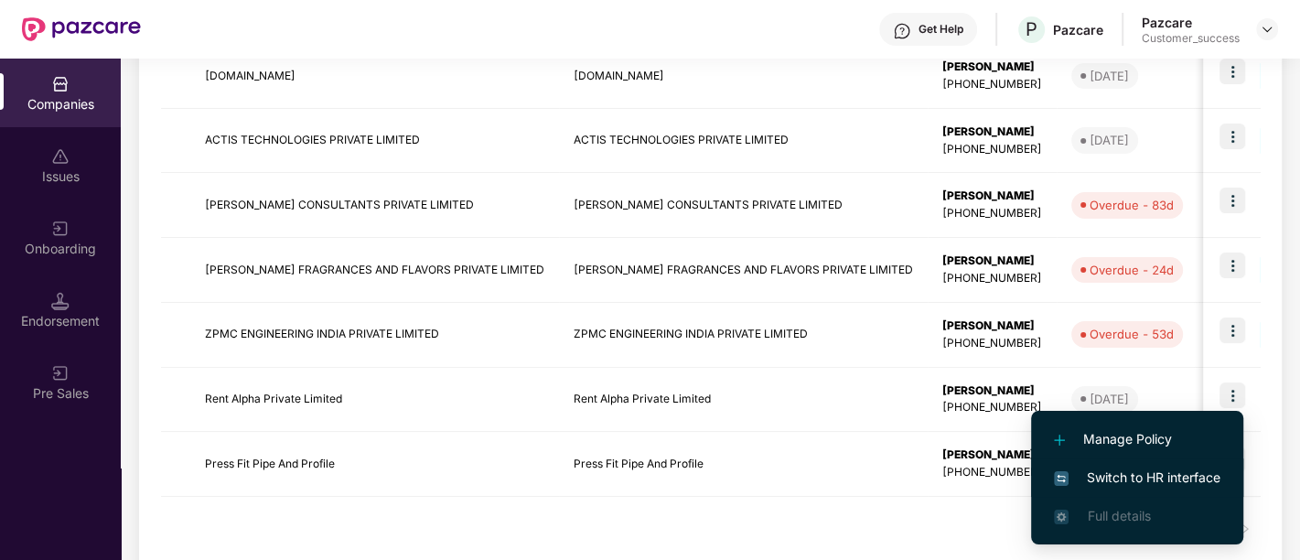 The width and height of the screenshot is (1300, 560). What do you see at coordinates (1245, 530) in the screenshot?
I see `button: right` at bounding box center [1245, 530].